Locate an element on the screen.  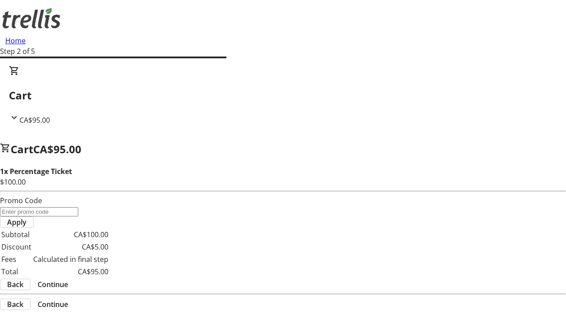
td: Discount is located at coordinates (16, 247).